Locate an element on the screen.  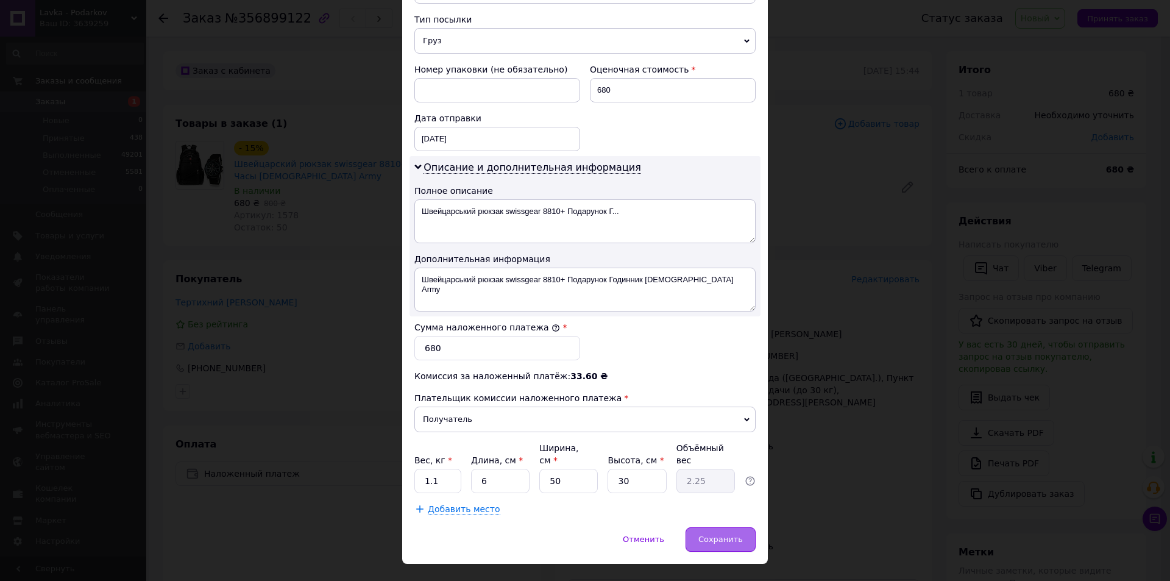
label: Вес, кг is located at coordinates (433, 460).